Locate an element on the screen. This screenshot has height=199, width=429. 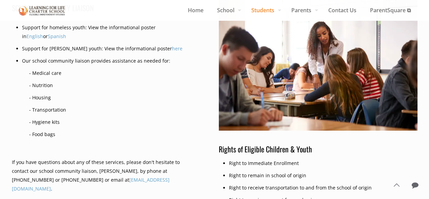
li: Medical care is located at coordinates (111, 73).